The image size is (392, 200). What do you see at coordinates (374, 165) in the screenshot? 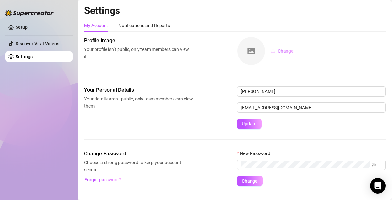
I see `span: eye-invisible` at bounding box center [374, 165].